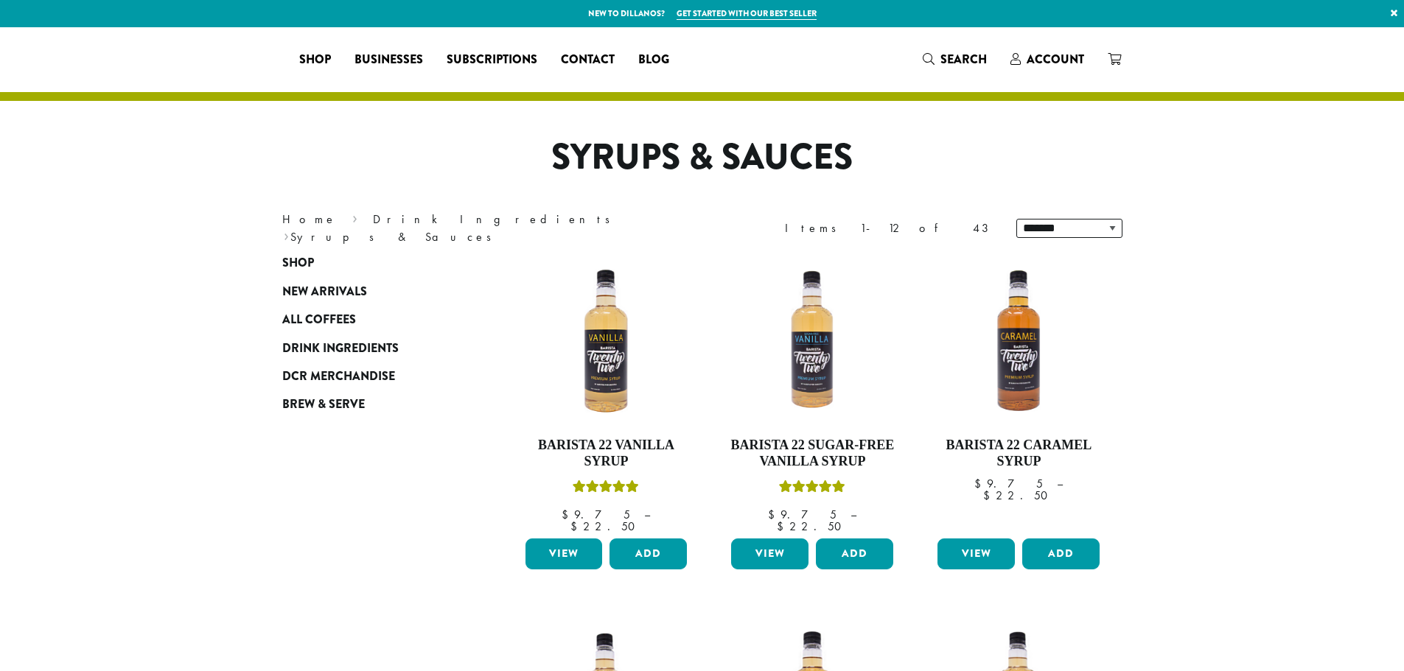 Image resolution: width=1404 pixels, height=671 pixels. What do you see at coordinates (1055, 59) in the screenshot?
I see `span: Account` at bounding box center [1055, 59].